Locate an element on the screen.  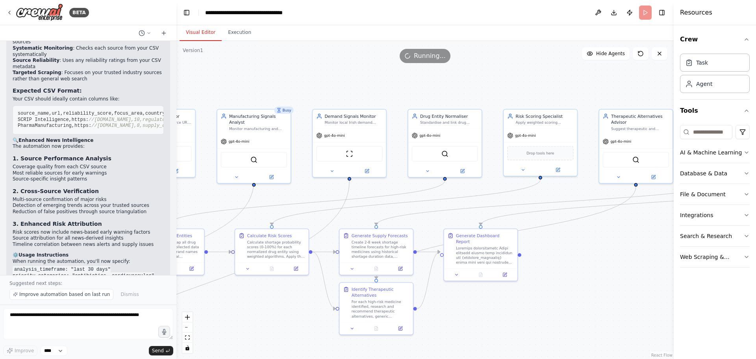
span: Dismiss is located at coordinates (129, 294).